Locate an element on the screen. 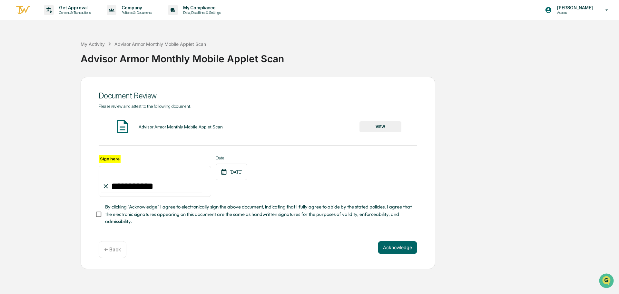 The height and width of the screenshot is (294, 619). span: Please review and attest to the following document. is located at coordinates (145, 106).